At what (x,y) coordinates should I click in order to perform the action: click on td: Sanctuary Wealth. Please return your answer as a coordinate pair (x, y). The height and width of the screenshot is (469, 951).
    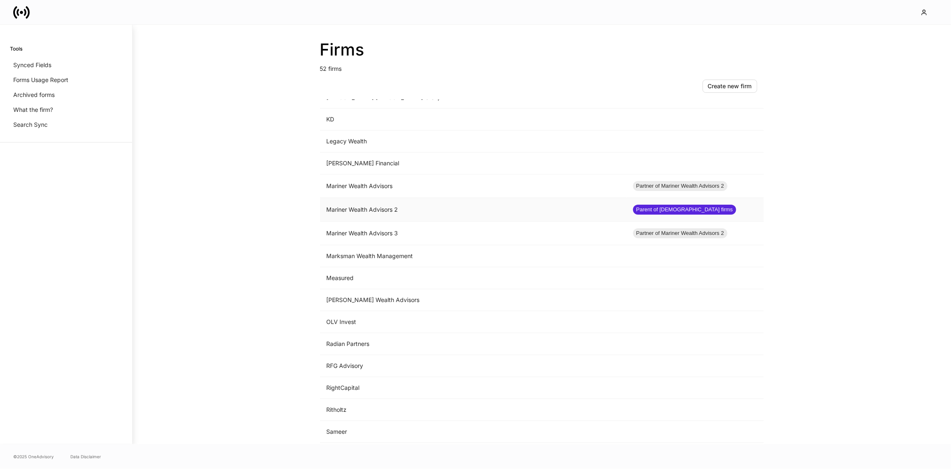
    Looking at the image, I should click on (473, 453).